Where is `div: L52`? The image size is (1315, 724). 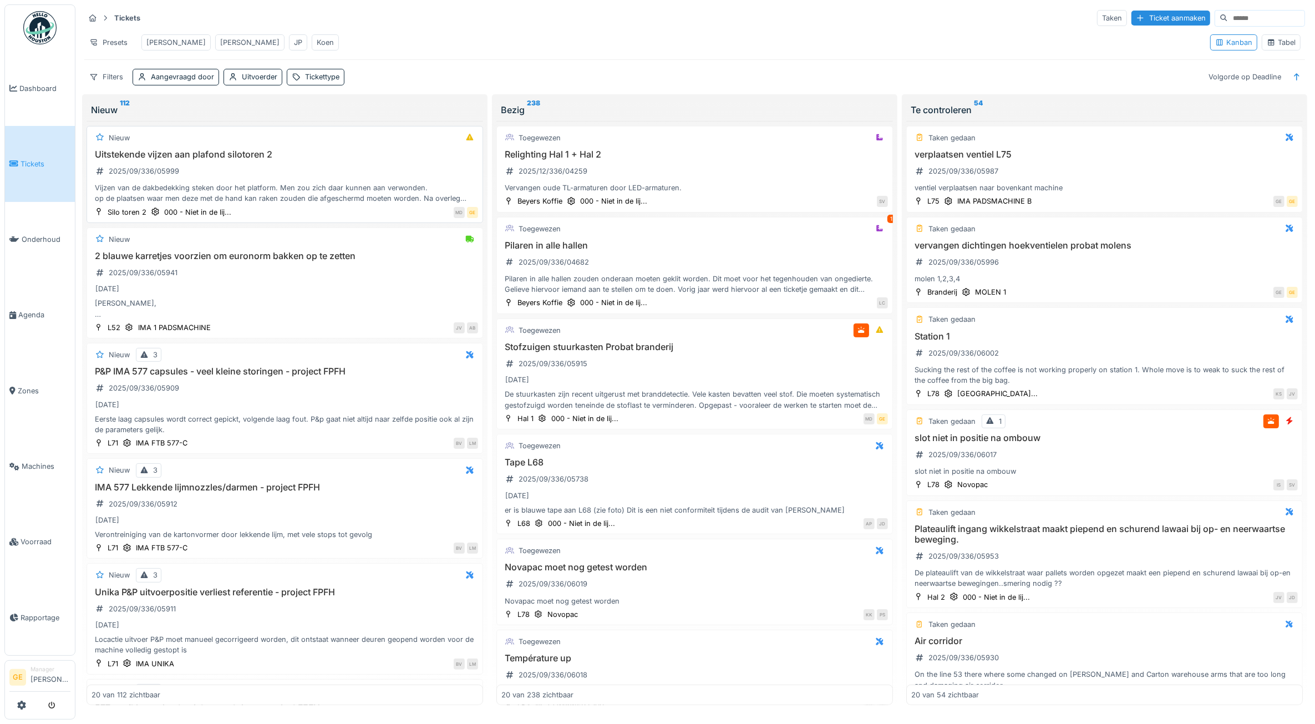 div: L52 is located at coordinates (114, 327).